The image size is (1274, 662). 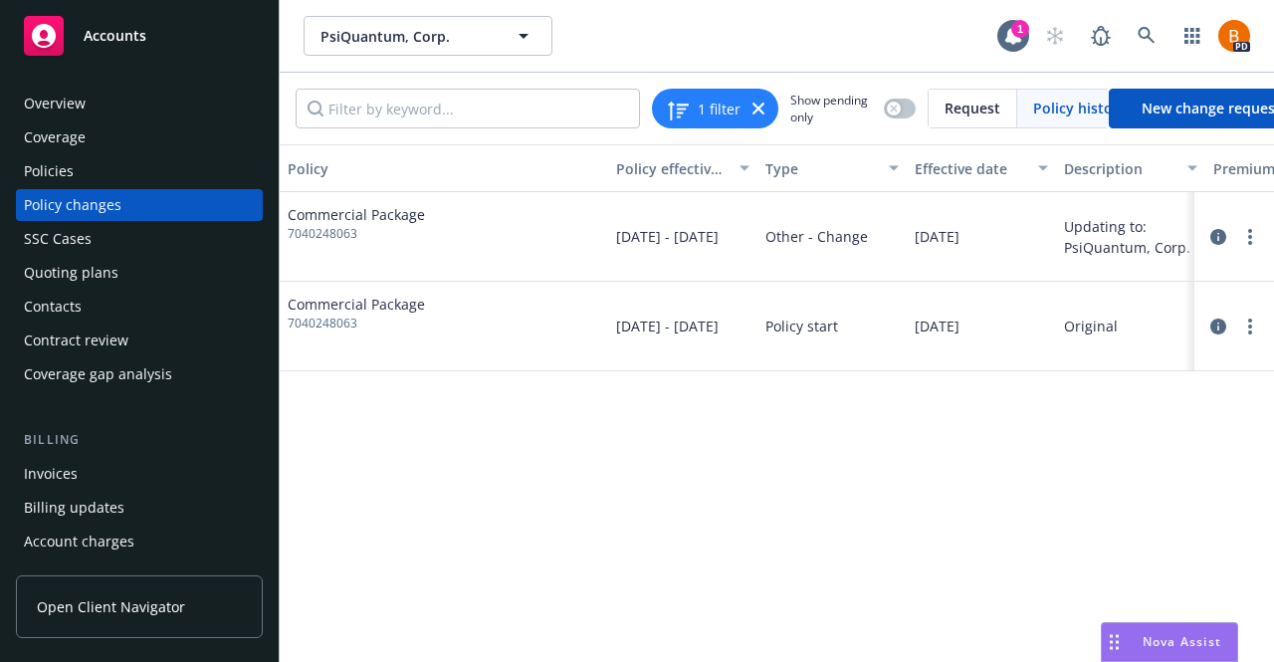 What do you see at coordinates (672, 168) in the screenshot?
I see `div: Policy effective dates` at bounding box center [672, 168].